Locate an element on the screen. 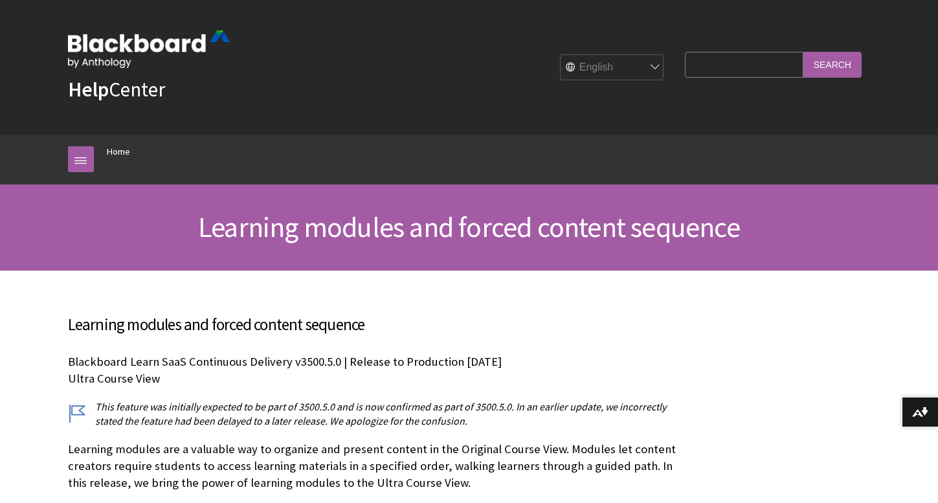 The width and height of the screenshot is (938, 503). span: Learning modules and forced content sequence is located at coordinates (469, 227).